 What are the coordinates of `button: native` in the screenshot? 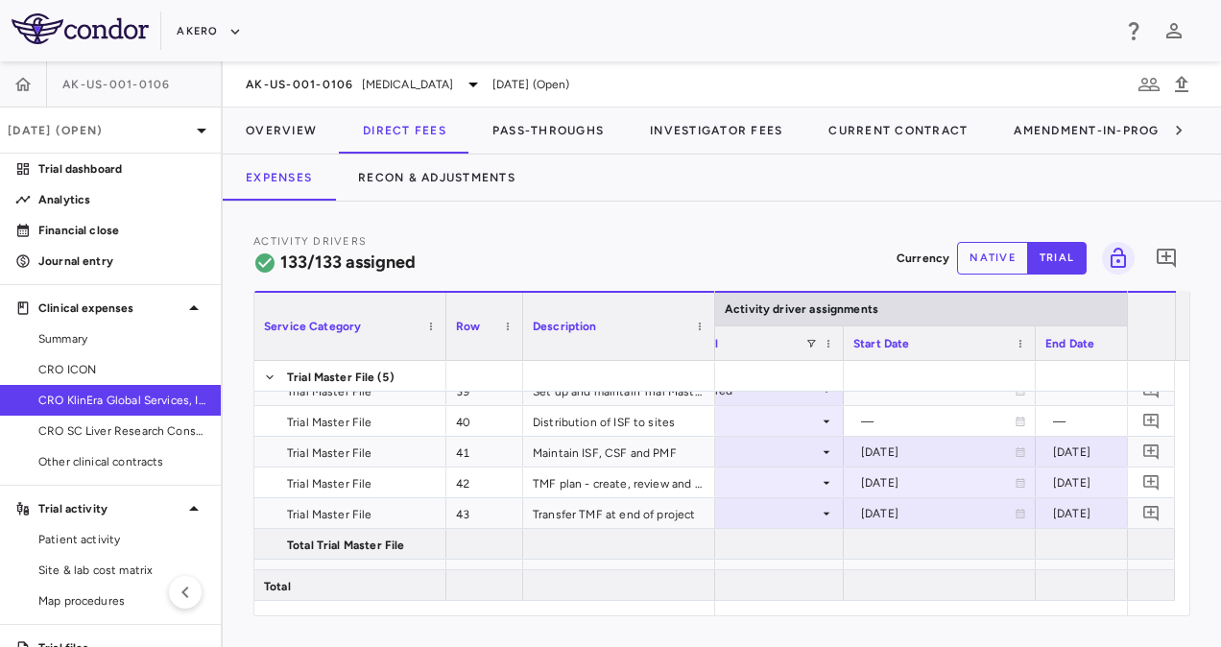 It's located at (992, 258).